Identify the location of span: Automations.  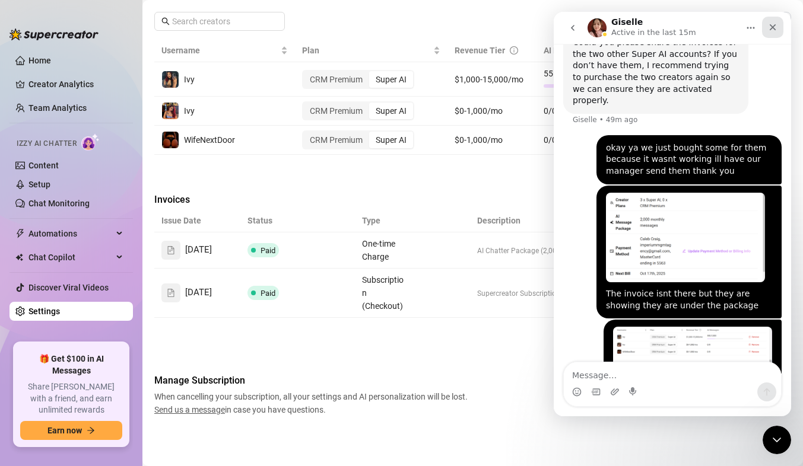
(71, 234).